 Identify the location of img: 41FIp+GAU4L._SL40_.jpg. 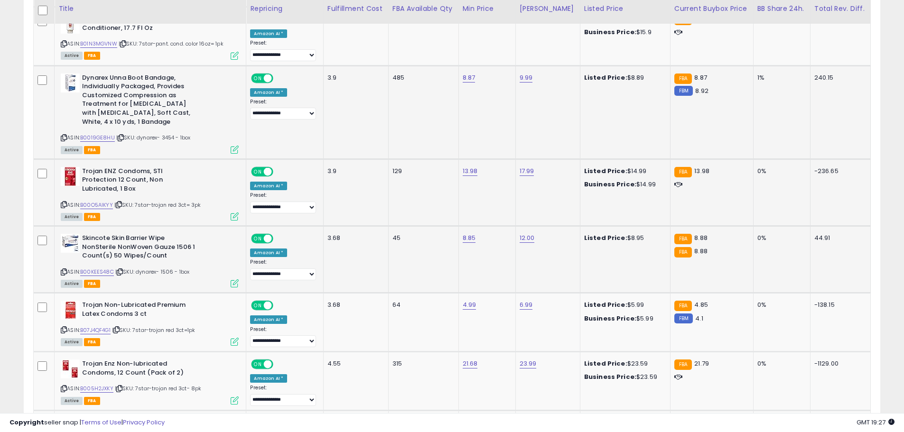
(70, 369).